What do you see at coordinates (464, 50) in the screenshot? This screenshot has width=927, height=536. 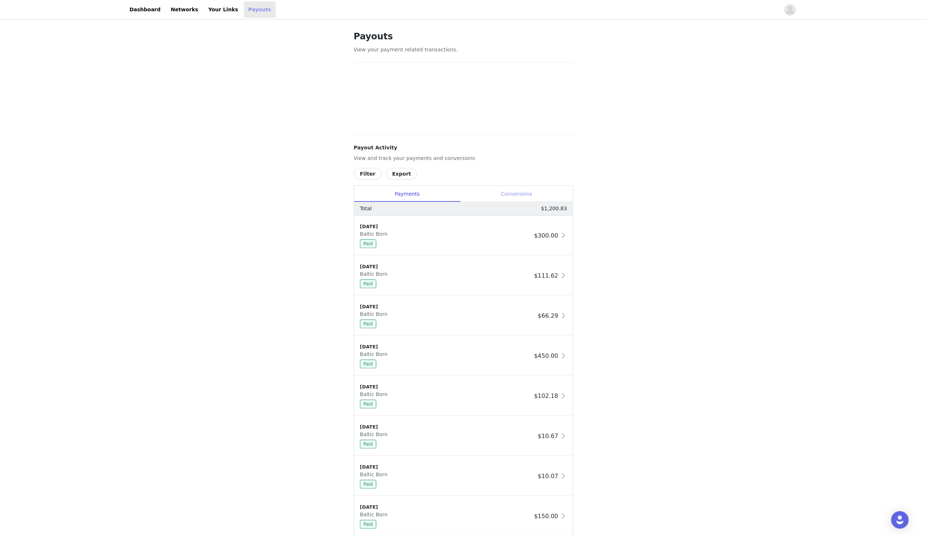 I see `p: View your payment related transactions.` at bounding box center [464, 50].